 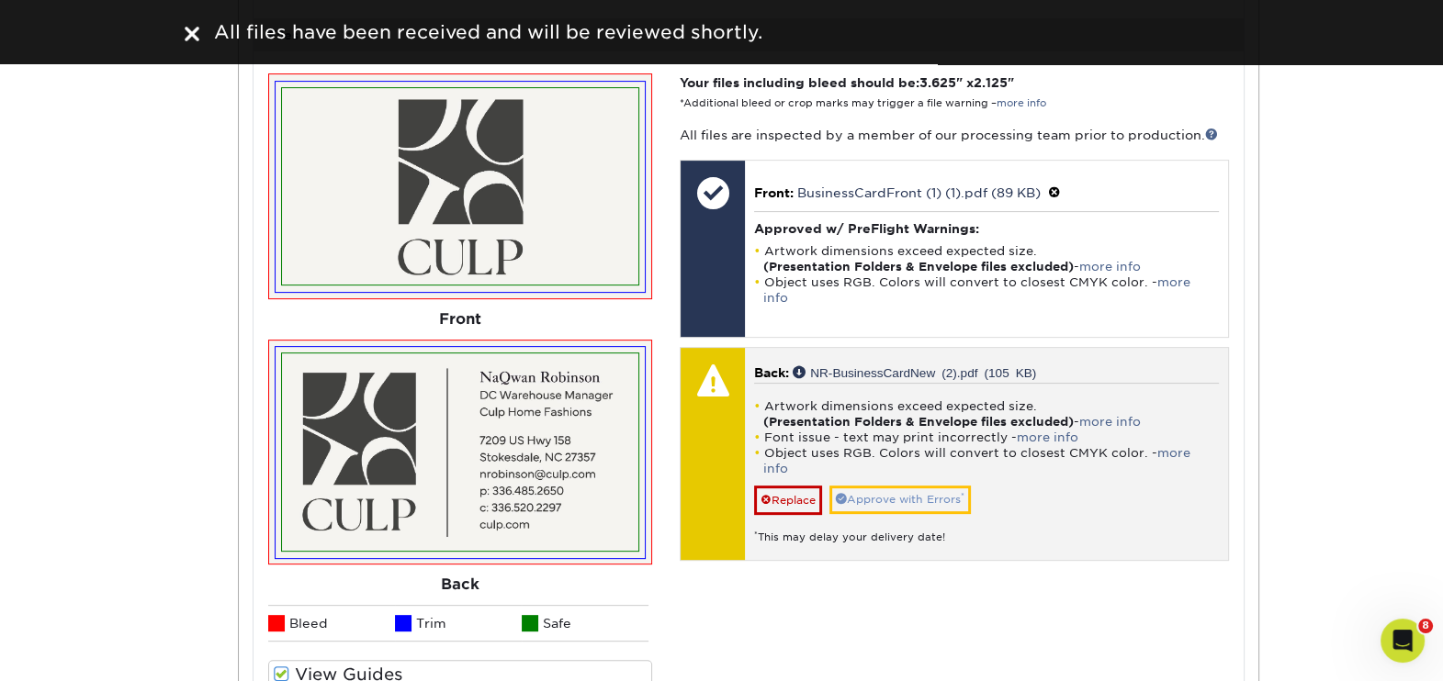 I want to click on div: Back, so click(x=460, y=585).